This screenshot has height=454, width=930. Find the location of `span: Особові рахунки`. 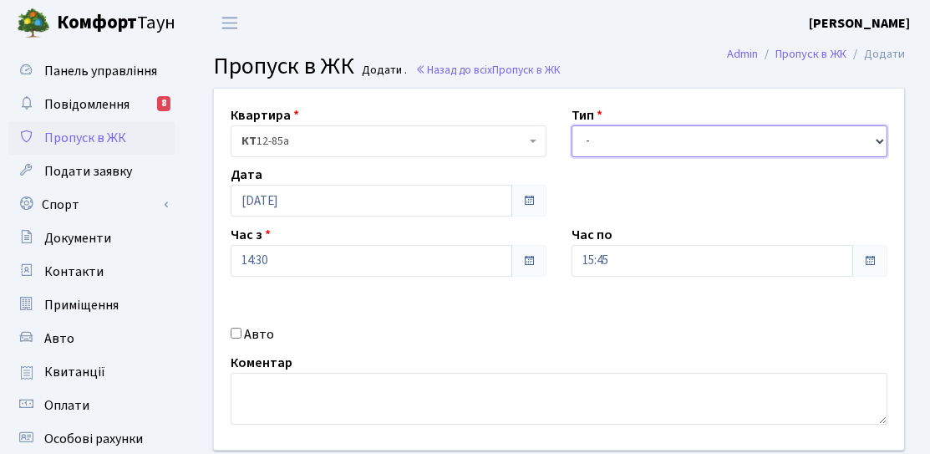

span: Особові рахунки is located at coordinates (94, 439).